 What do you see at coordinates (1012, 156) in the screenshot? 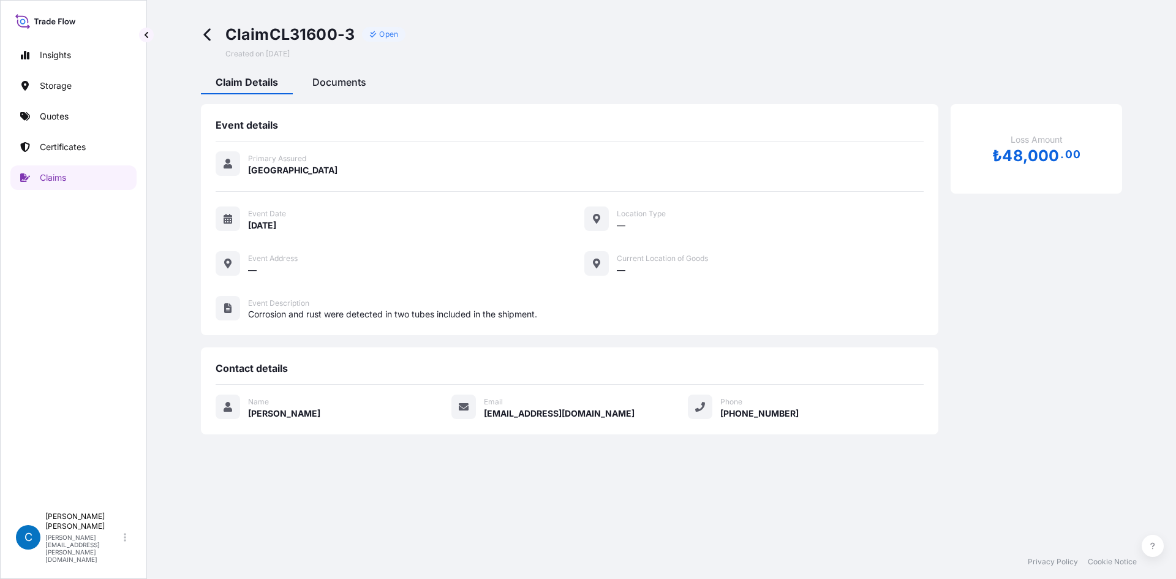
I see `span: 48` at bounding box center [1012, 156].